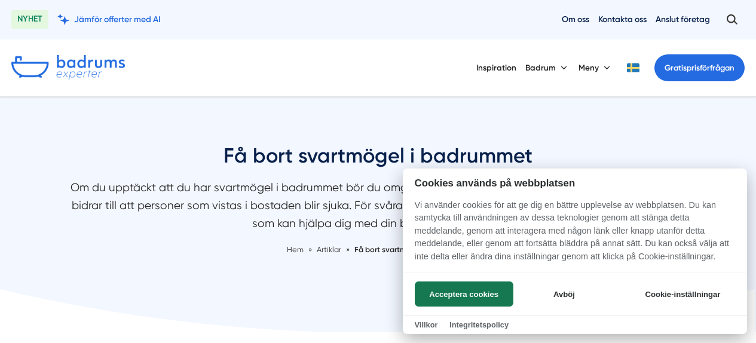  I want to click on h2: Cookies används på webbplatsen, so click(575, 183).